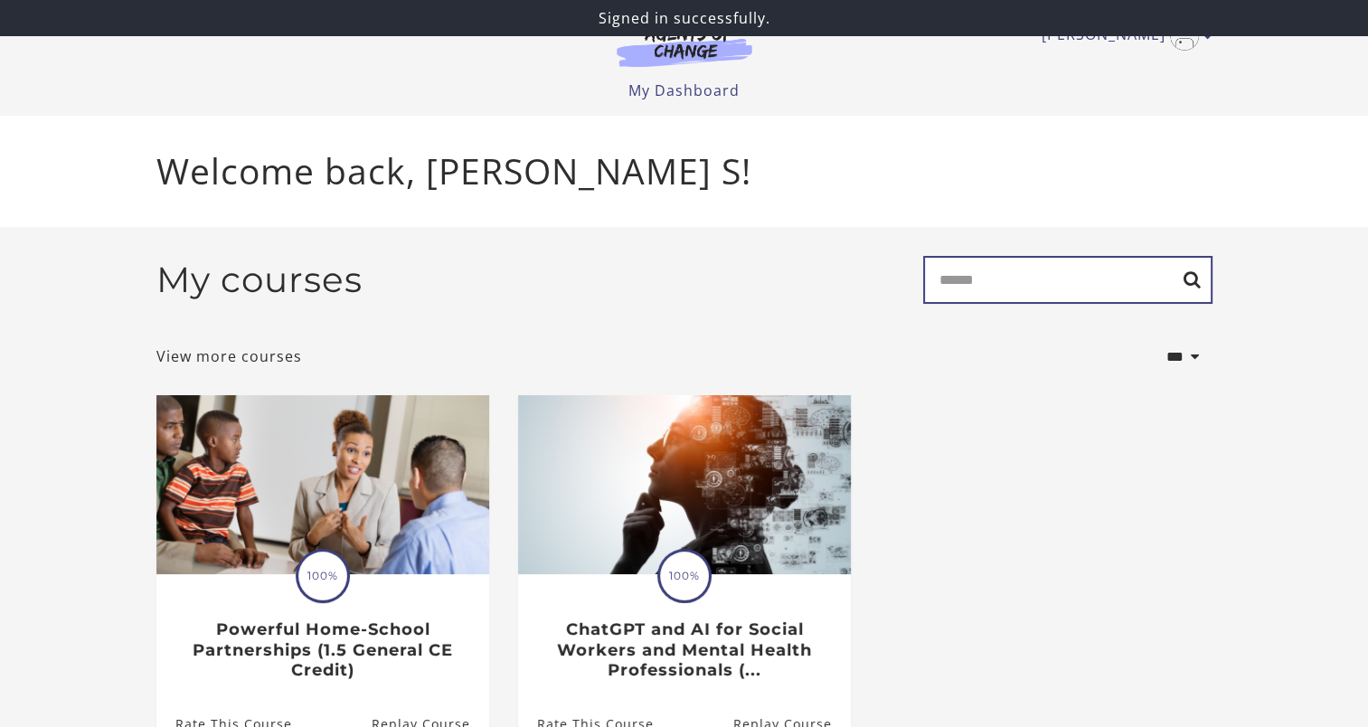 The image size is (1368, 727). What do you see at coordinates (685, 46) in the screenshot?
I see `img: Agents of Change Logo` at bounding box center [685, 46].